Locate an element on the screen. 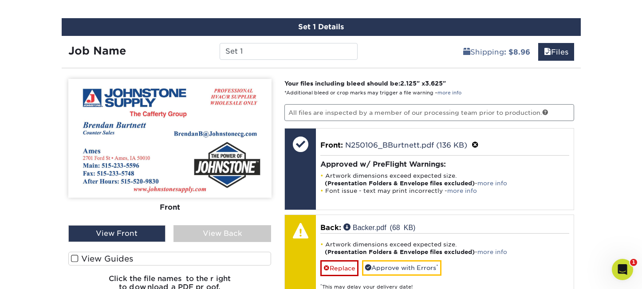 Image resolution: width=642 pixels, height=289 pixels. span: Front: is located at coordinates (331, 145).